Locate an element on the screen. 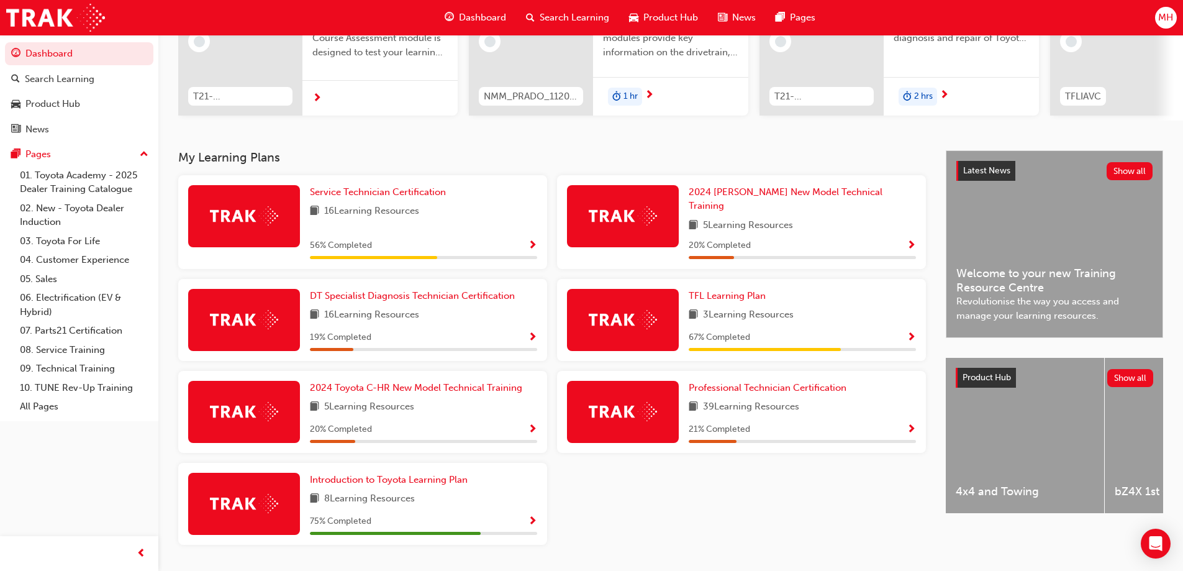 This screenshot has height=571, width=1183. span: T21-FOD_HVIS_PREREQ is located at coordinates (821, 96).